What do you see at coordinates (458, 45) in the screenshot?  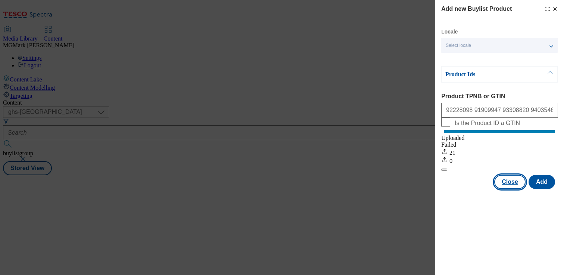 I see `span: Select locale` at bounding box center [458, 45].